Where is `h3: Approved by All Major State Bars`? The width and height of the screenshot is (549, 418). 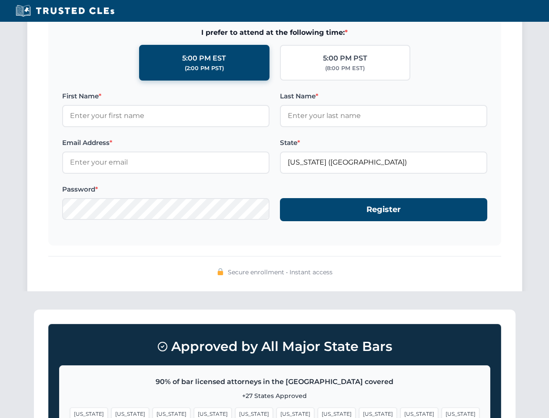 h3: Approved by All Major State Bars is located at coordinates (275, 346).